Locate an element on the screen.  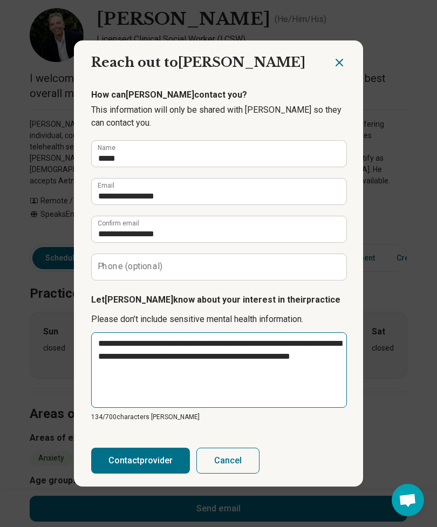
button: Contactprovider is located at coordinates (140, 460).